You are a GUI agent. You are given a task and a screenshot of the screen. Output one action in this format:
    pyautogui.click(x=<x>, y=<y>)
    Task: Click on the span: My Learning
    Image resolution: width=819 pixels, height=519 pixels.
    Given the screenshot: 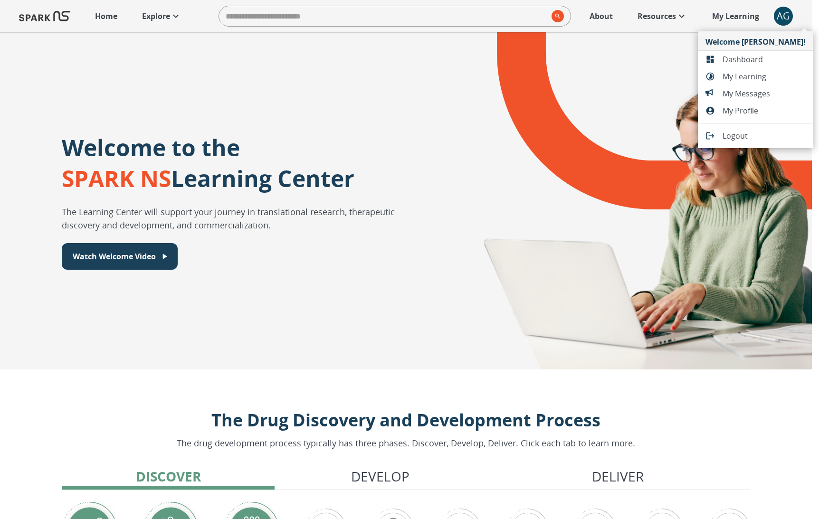 What is the action you would take?
    pyautogui.click(x=764, y=77)
    